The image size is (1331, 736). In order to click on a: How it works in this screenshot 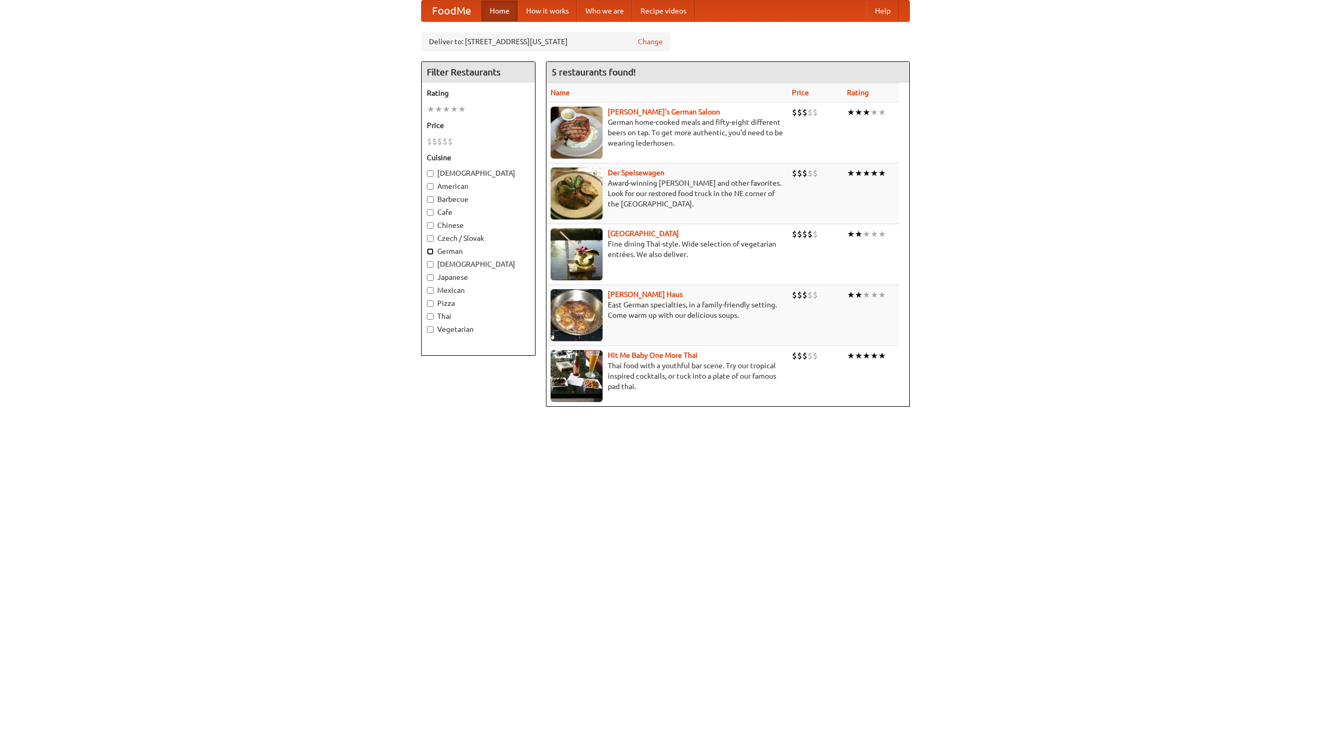, I will do `click(548, 11)`.